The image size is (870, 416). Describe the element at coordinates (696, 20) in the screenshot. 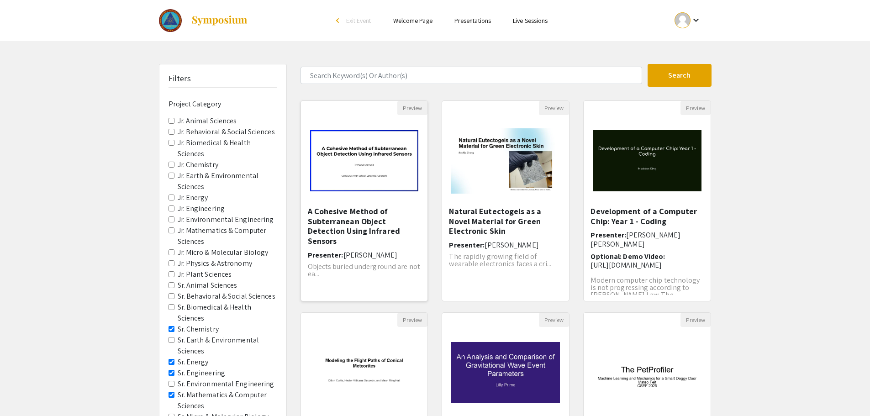

I see `mat-icon: Expand account dropdown` at that location.